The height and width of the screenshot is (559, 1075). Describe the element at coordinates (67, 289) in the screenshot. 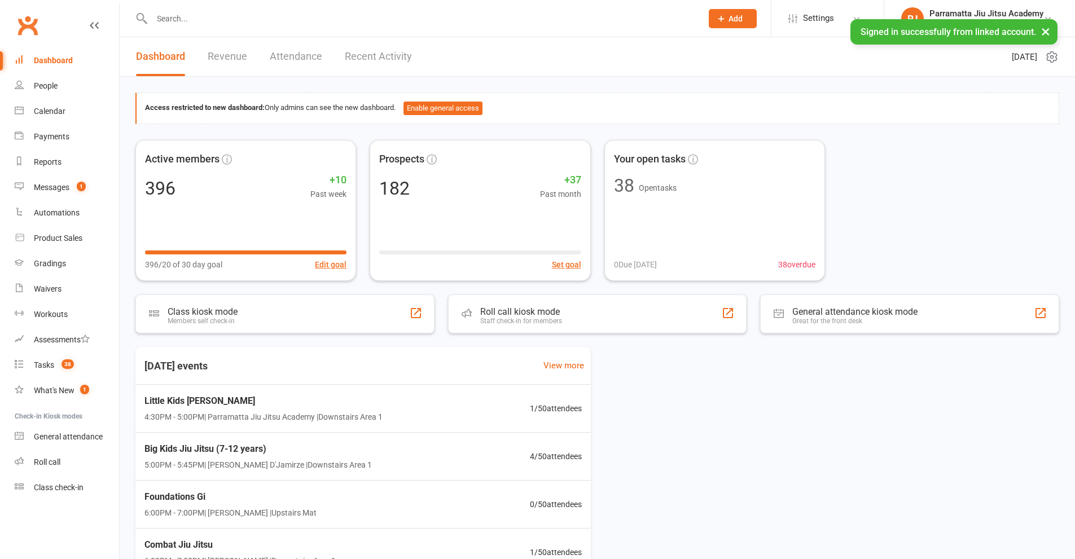

I see `a: Waivers` at that location.